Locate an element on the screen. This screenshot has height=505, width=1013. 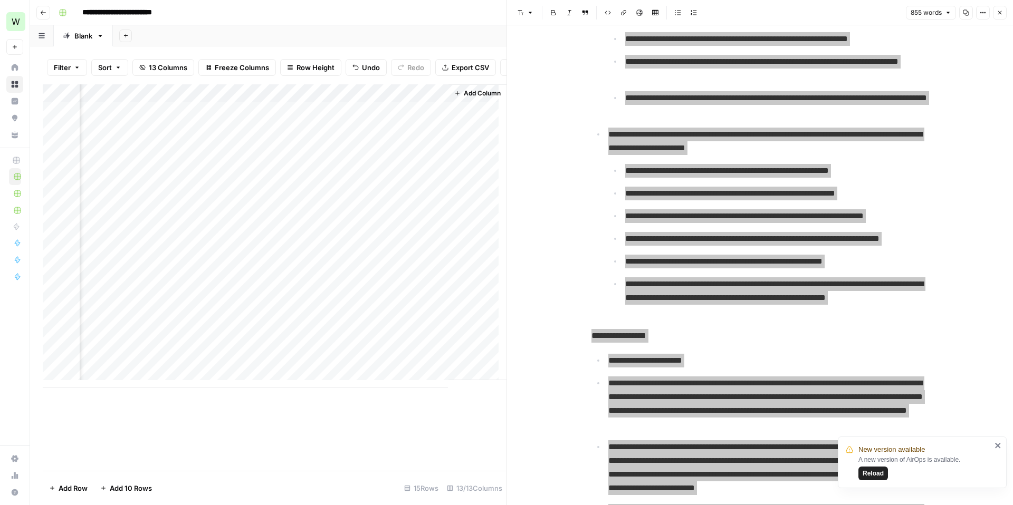
a: Settings is located at coordinates (15, 459).